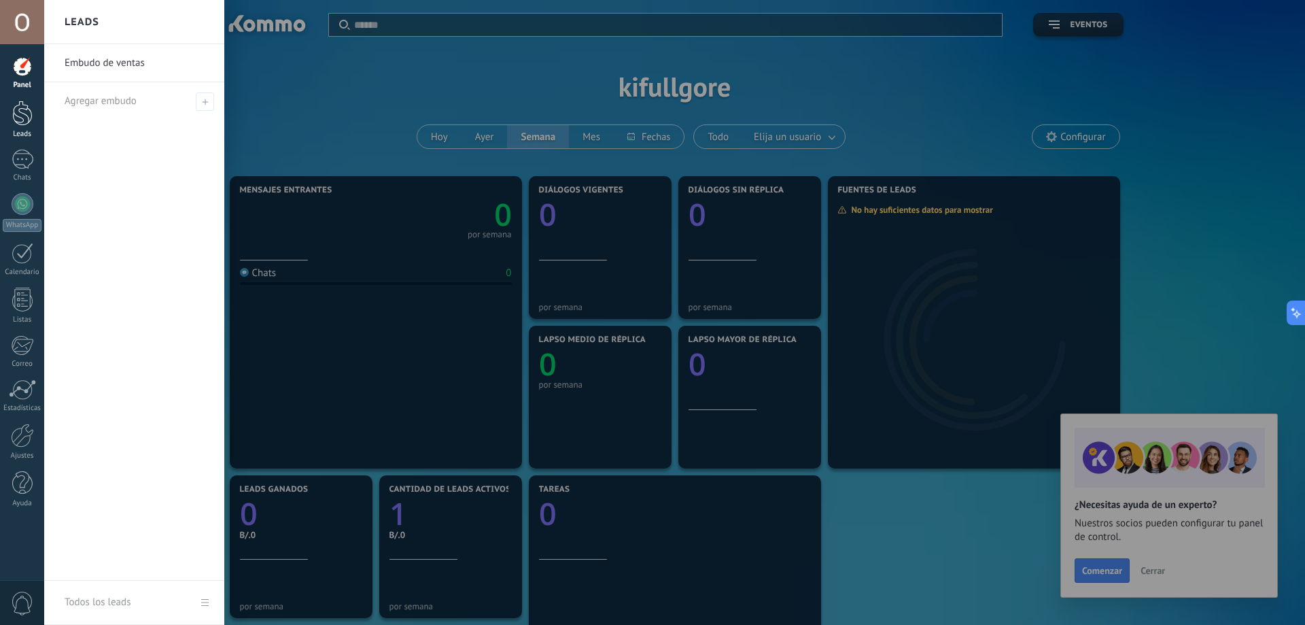 This screenshot has width=1305, height=625. Describe the element at coordinates (137, 63) in the screenshot. I see `a: Embudo de ventas` at that location.